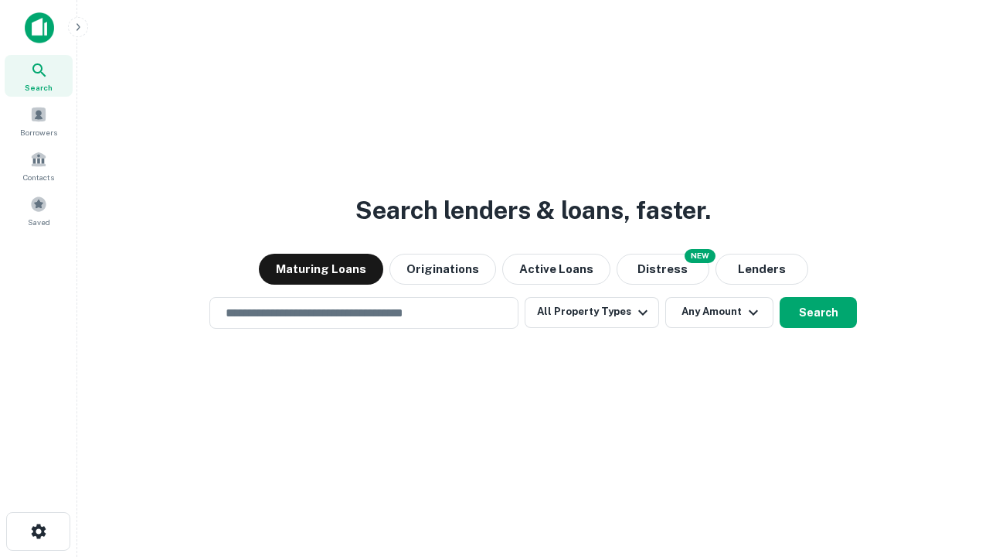 The height and width of the screenshot is (557, 989). I want to click on span: Contacts, so click(39, 177).